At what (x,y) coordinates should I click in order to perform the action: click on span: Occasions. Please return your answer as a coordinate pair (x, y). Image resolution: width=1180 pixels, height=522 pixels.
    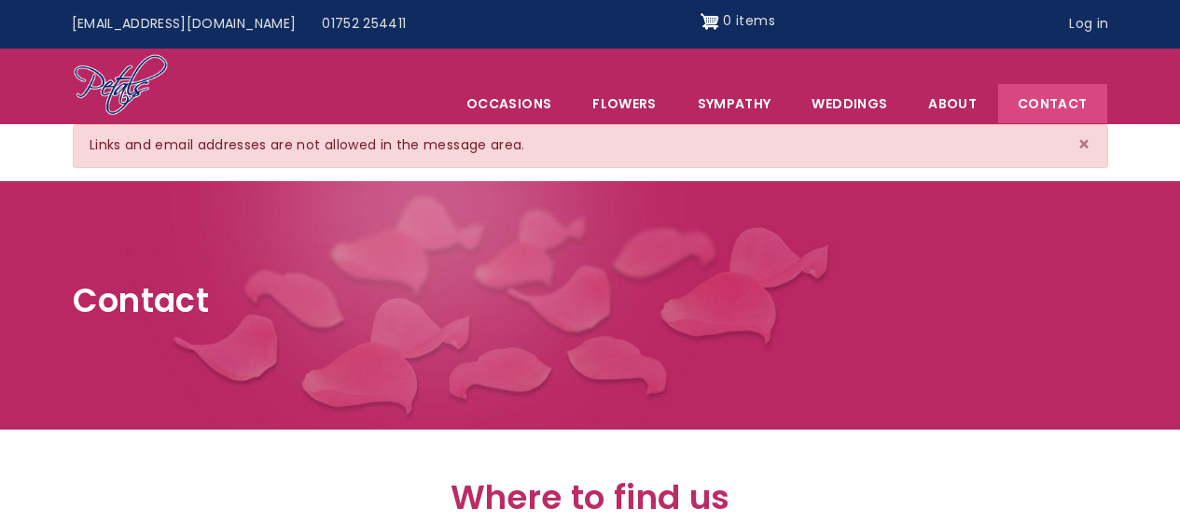
    Looking at the image, I should click on (509, 104).